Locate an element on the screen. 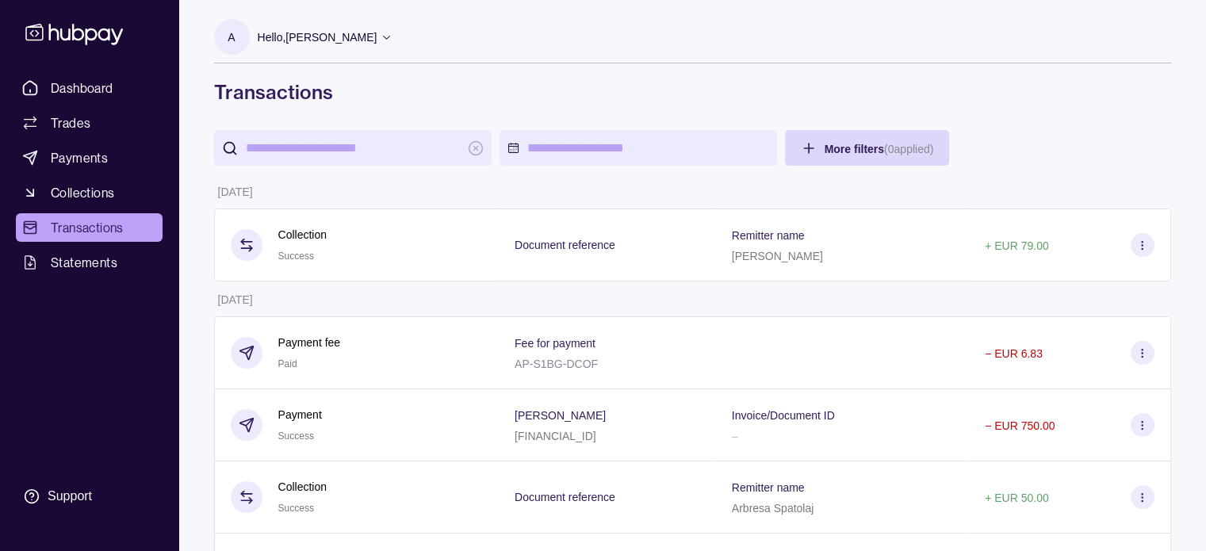  a: Payments is located at coordinates (89, 158).